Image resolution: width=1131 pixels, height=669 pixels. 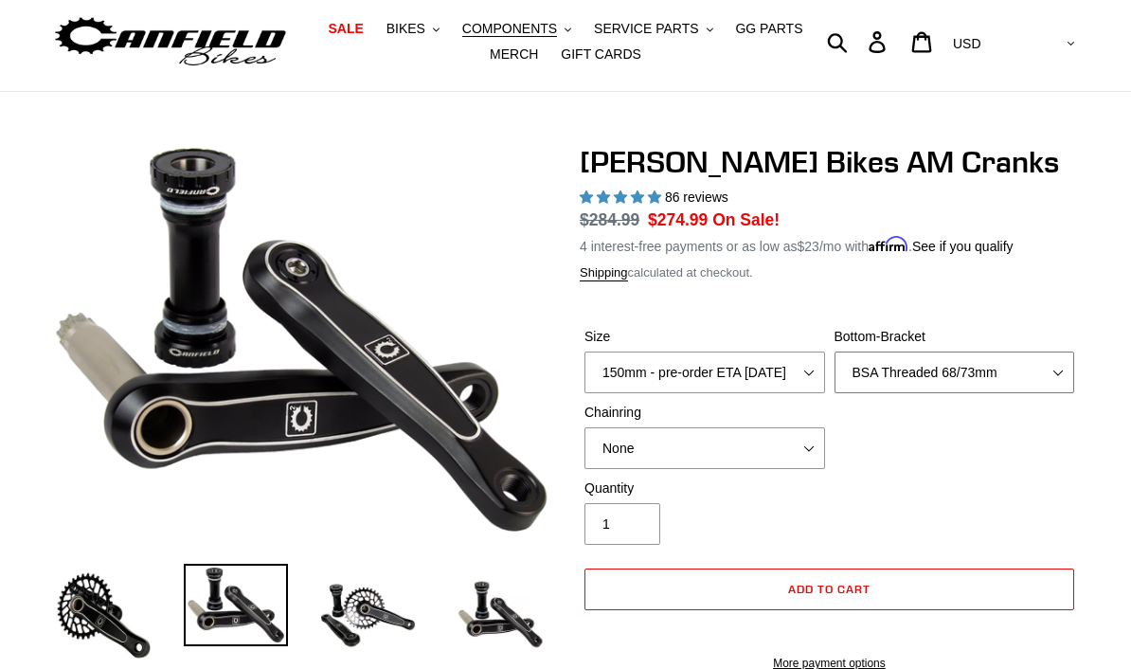 What do you see at coordinates (235, 604) in the screenshot?
I see `img: Load image into Gallery viewer, Canfield Cranks` at bounding box center [235, 604].